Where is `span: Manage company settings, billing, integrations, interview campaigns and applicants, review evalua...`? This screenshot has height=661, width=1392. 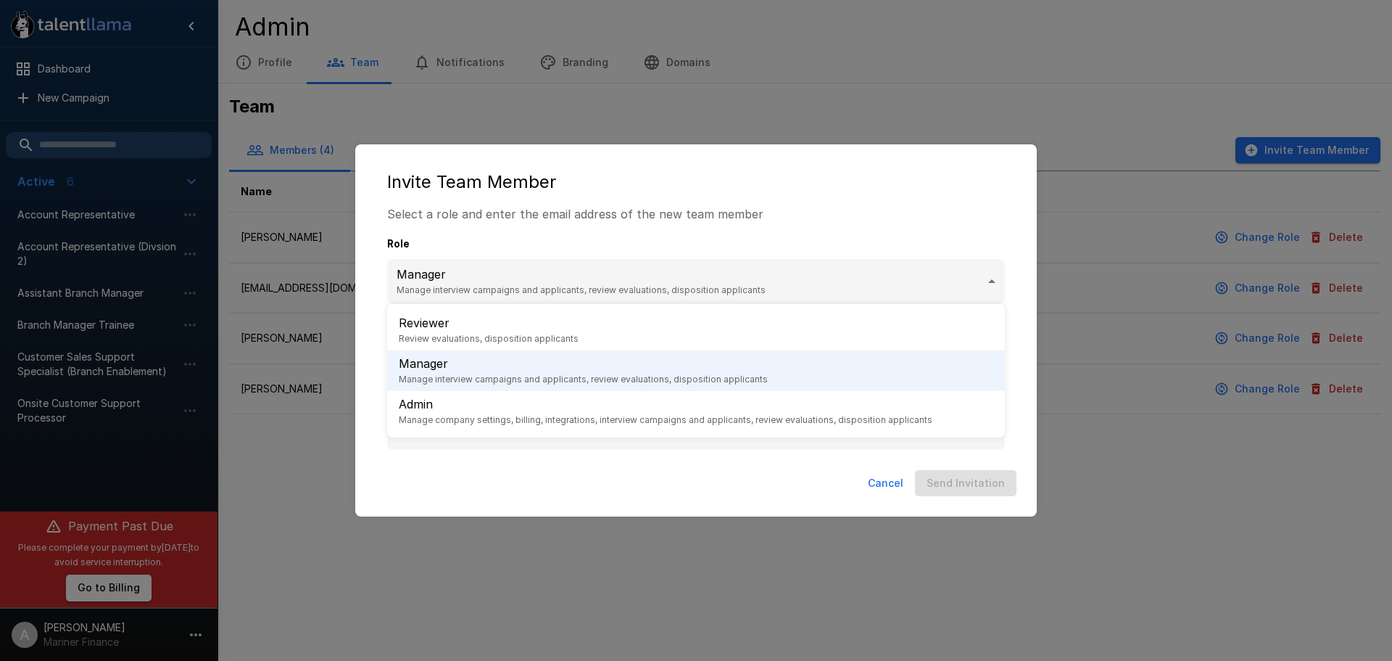 span: Manage company settings, billing, integrations, interview campaigns and applicants, review evalua... is located at coordinates (666, 420).